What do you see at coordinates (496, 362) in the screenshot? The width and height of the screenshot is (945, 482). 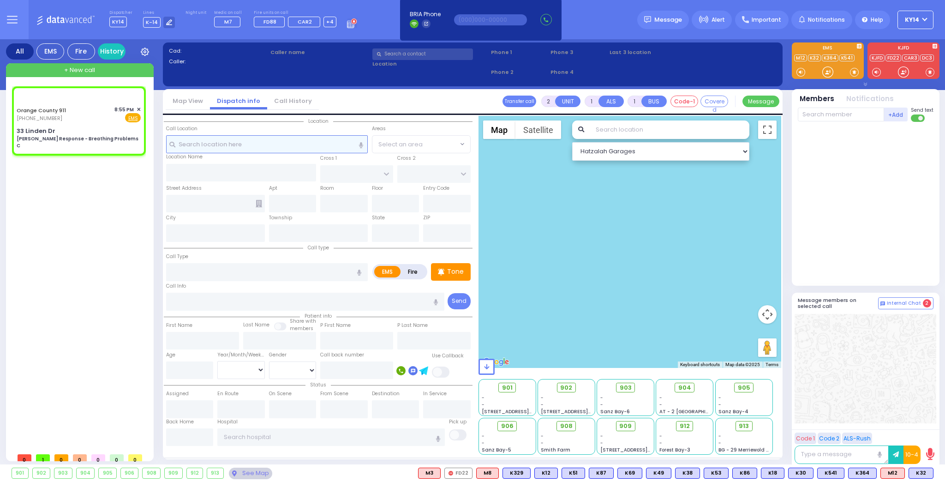 I see `img: Google` at bounding box center [496, 362].